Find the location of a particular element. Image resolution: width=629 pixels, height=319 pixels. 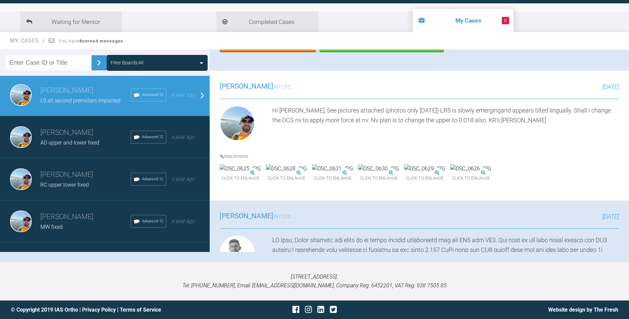

span: 8 is located at coordinates (506, 21).